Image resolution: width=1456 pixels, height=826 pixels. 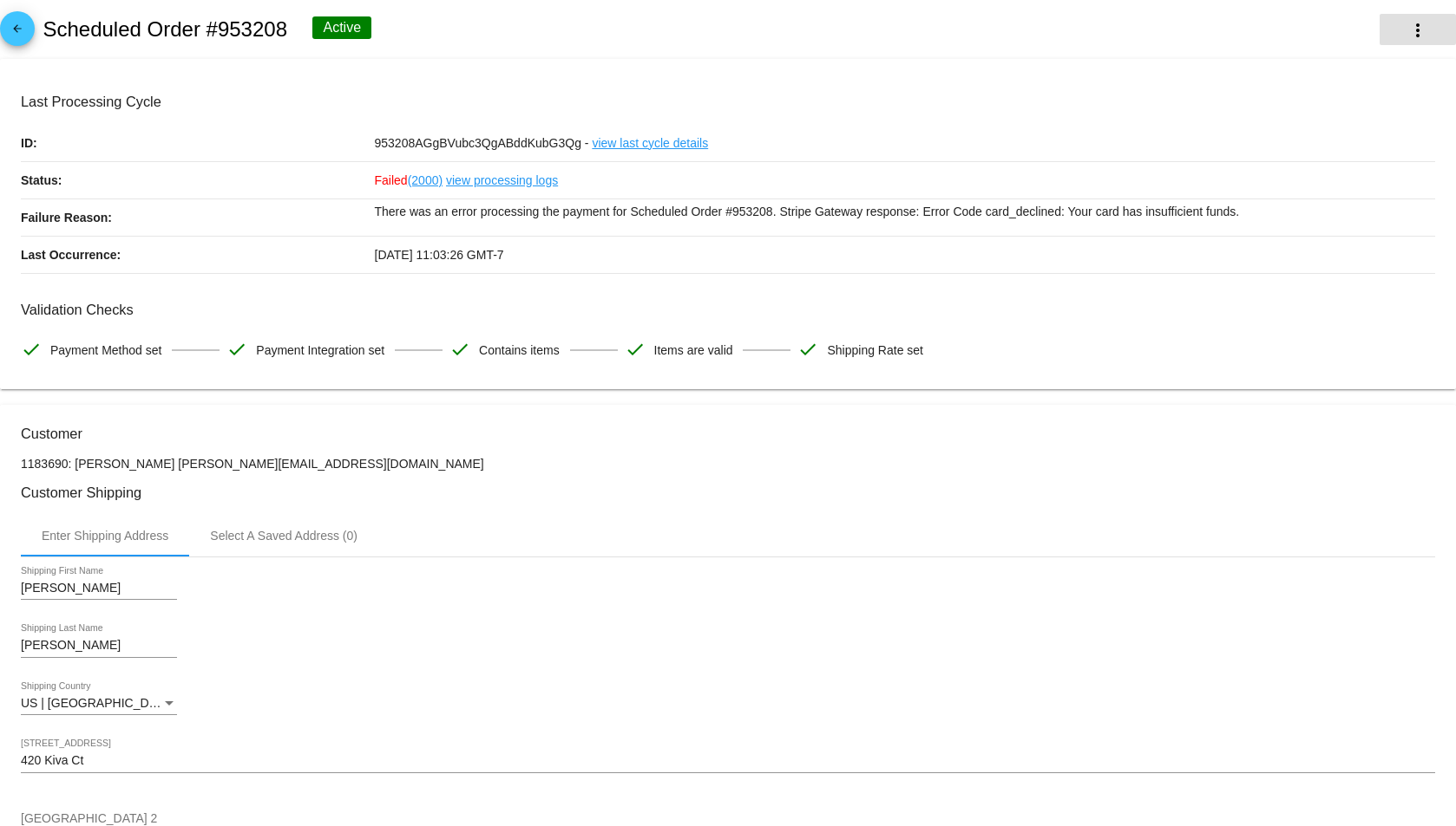 I want to click on a: view processing logs, so click(x=502, y=181).